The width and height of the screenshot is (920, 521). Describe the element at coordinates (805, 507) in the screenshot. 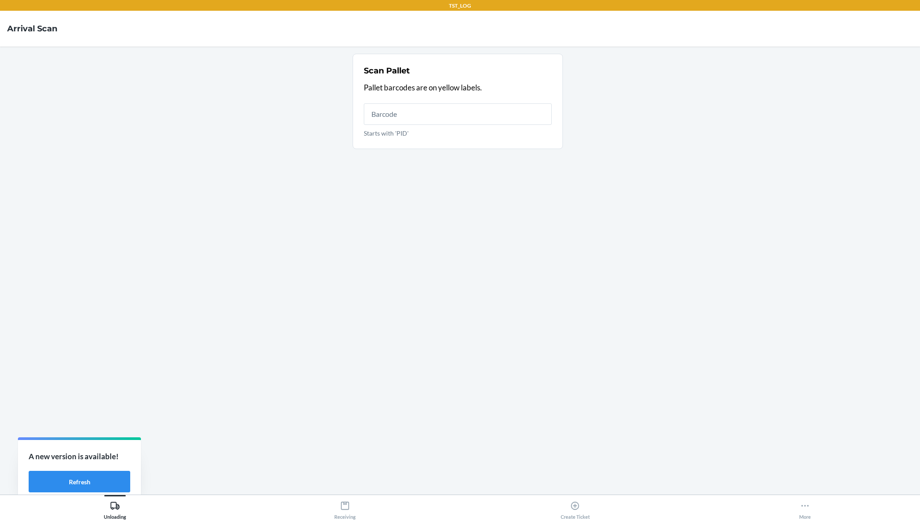

I see `button: More` at that location.